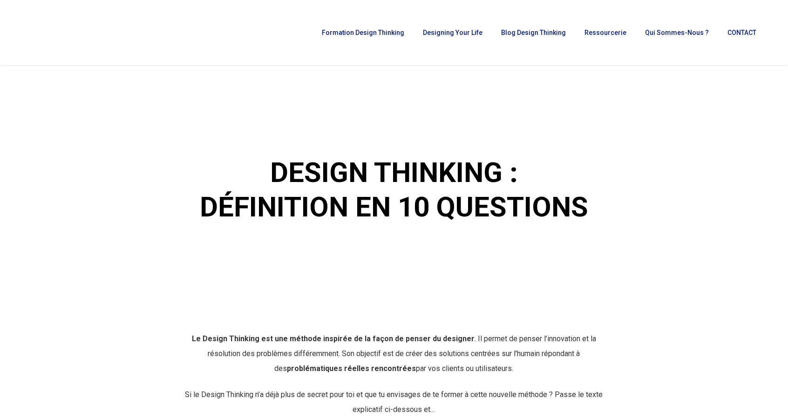  What do you see at coordinates (363, 33) in the screenshot?
I see `span: Formation Design Thinking` at bounding box center [363, 33].